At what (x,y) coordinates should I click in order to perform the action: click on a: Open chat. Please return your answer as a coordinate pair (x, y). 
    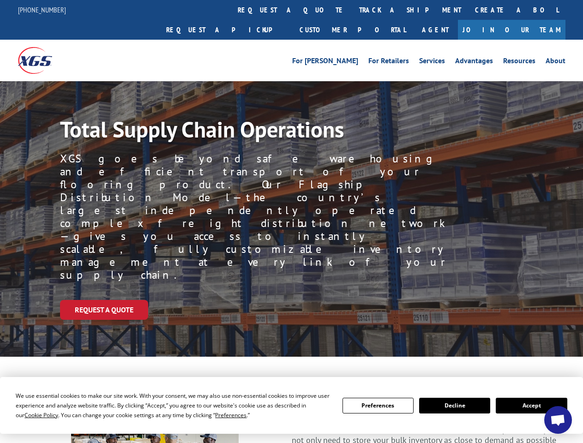
    Looking at the image, I should click on (558, 420).